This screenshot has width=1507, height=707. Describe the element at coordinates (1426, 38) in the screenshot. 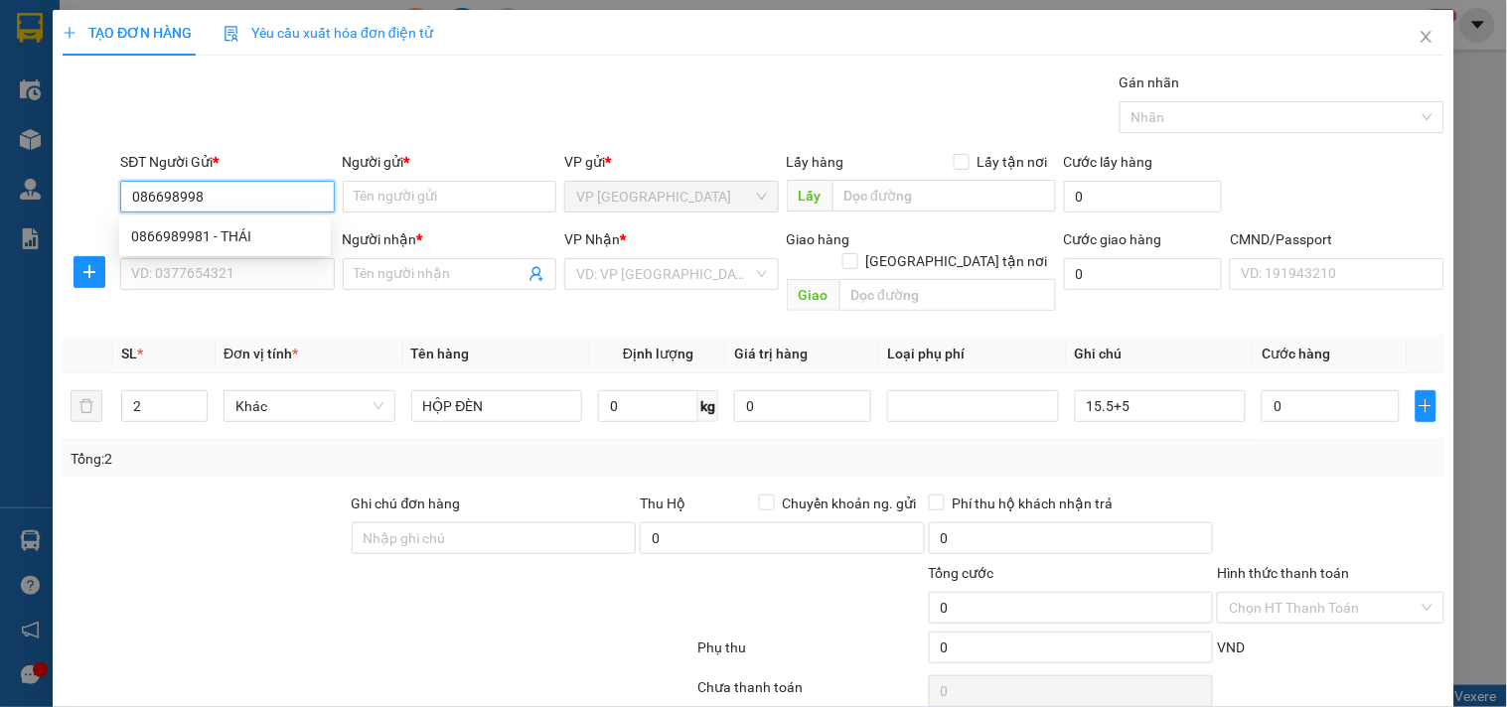

I see `button: Close` at that location.